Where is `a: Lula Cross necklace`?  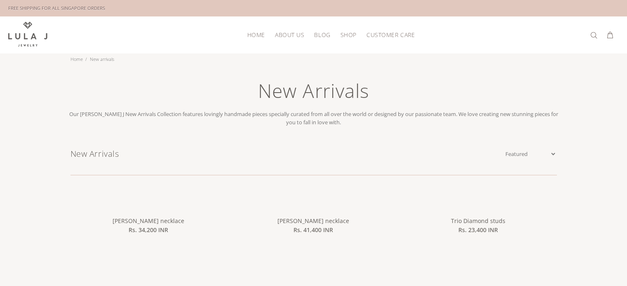 a: Lula Cross necklace is located at coordinates (149, 206).